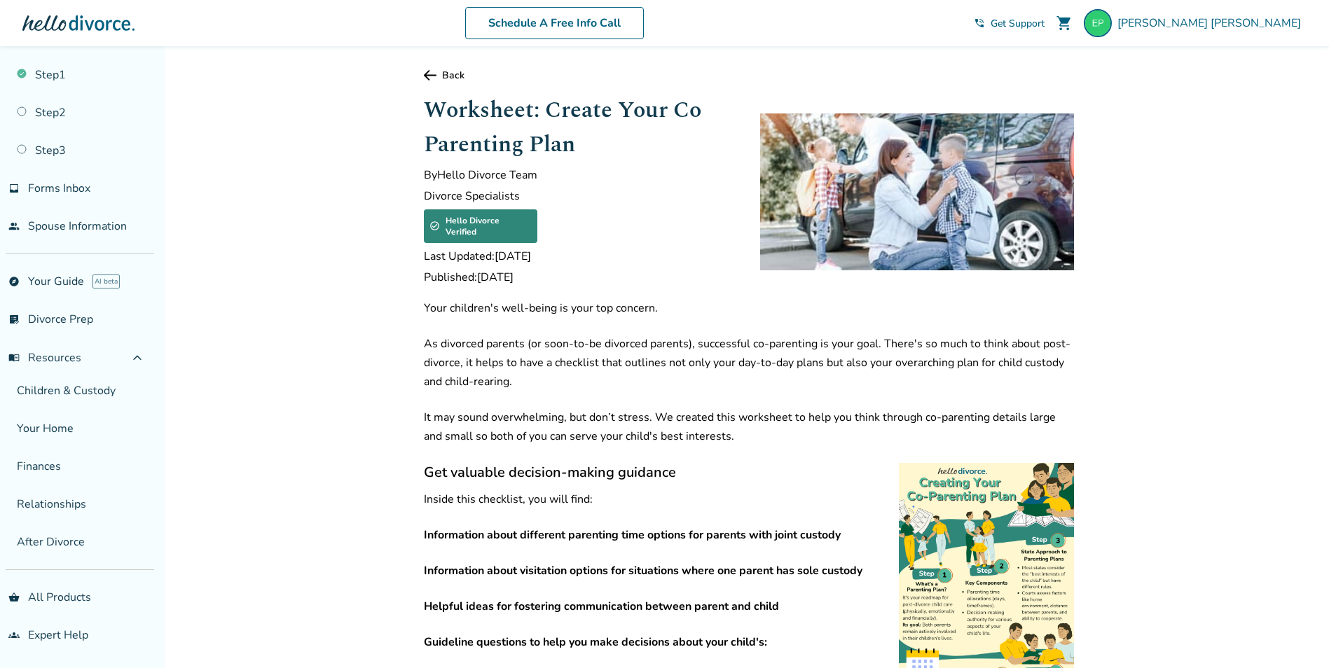 This screenshot has height=668, width=1329. What do you see at coordinates (59, 188) in the screenshot?
I see `span: Forms Inbox` at bounding box center [59, 188].